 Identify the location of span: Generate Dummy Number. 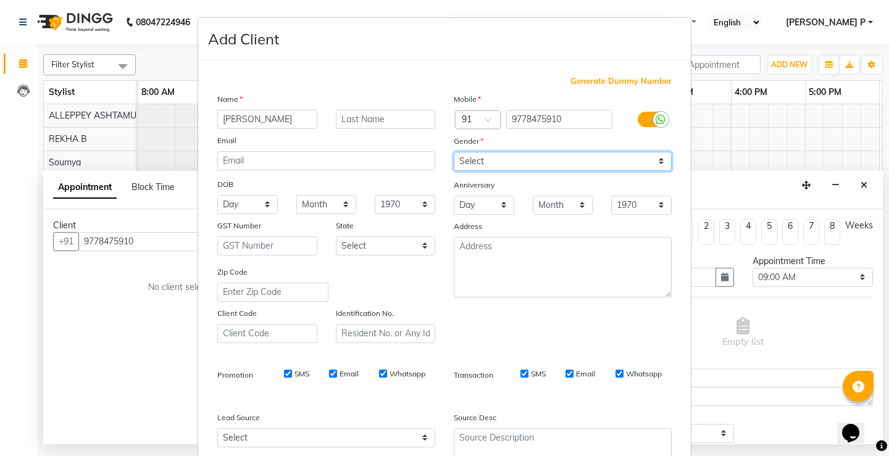
(621, 82).